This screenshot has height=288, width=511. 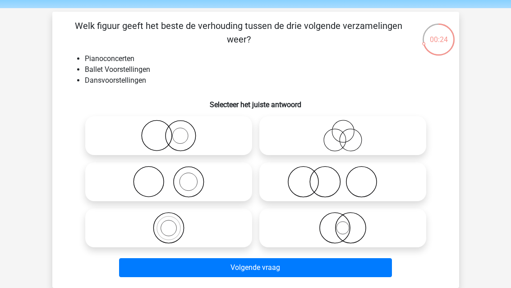 What do you see at coordinates (439, 34) in the screenshot?
I see `div: 00:24` at bounding box center [439, 34].